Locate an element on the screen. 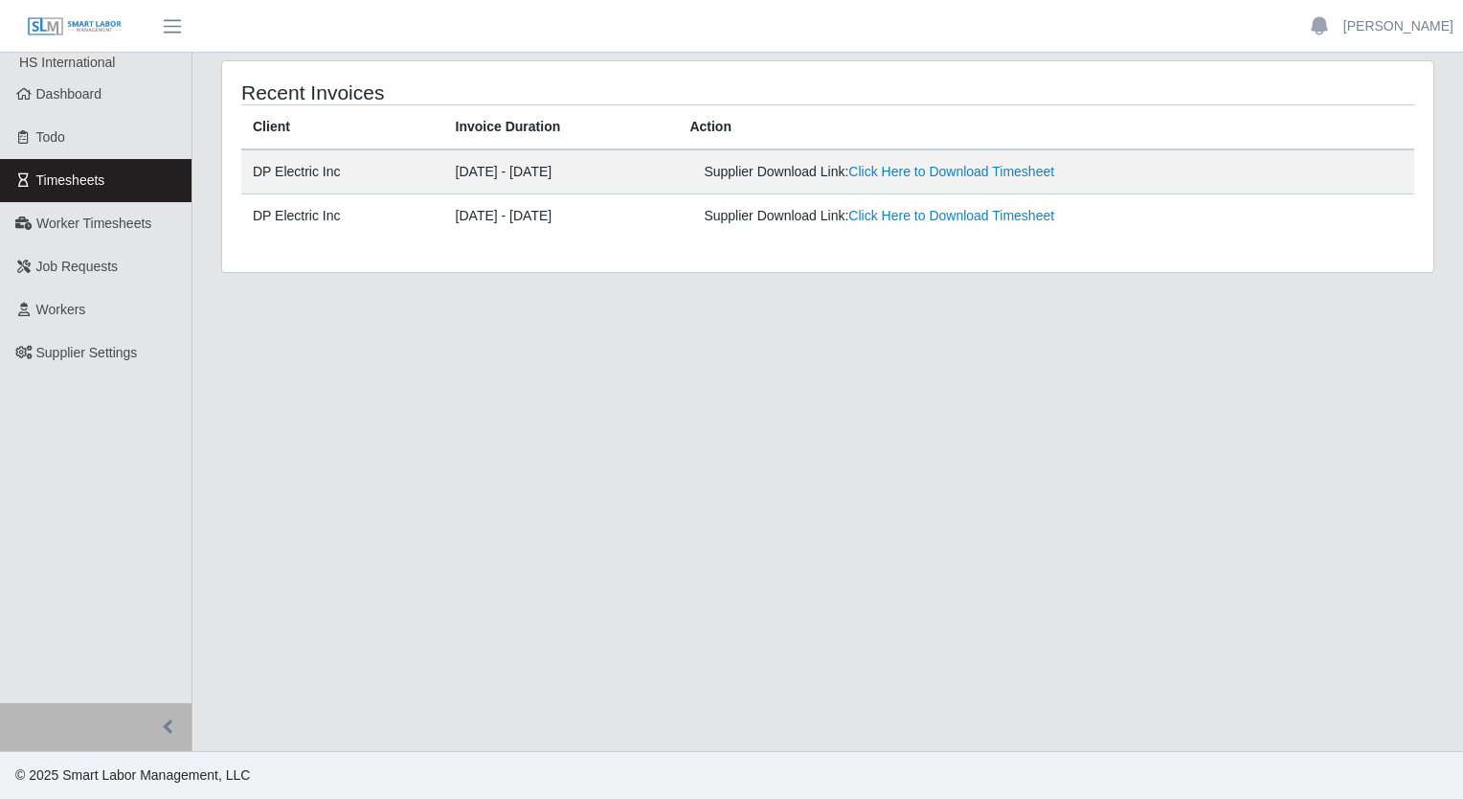 Image resolution: width=1463 pixels, height=799 pixels. span: Supplier Settings is located at coordinates (87, 352).